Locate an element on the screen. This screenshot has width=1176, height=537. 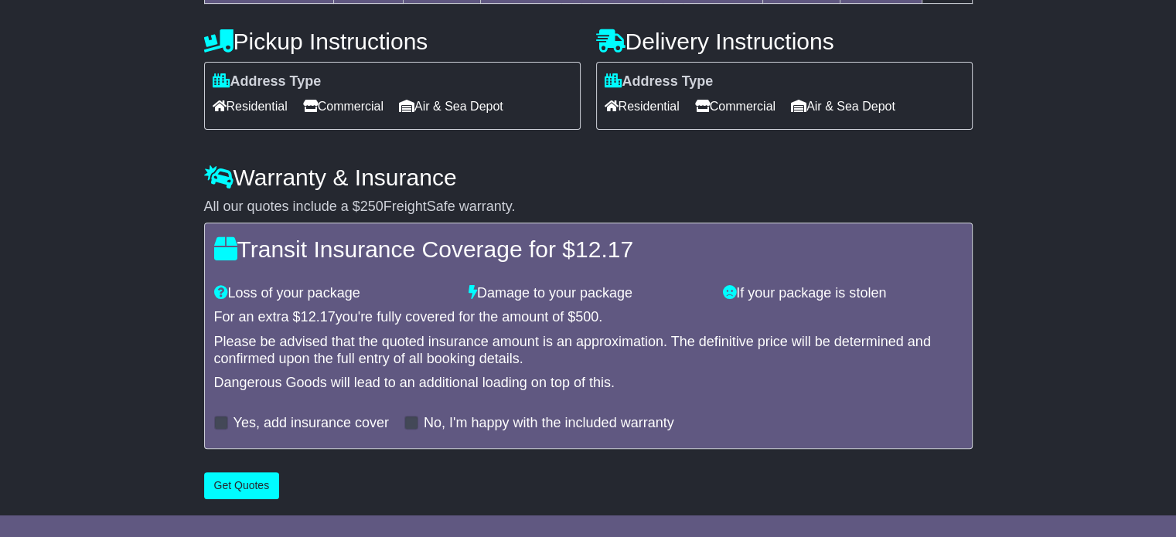
div: If your package is stolen is located at coordinates (842, 294).